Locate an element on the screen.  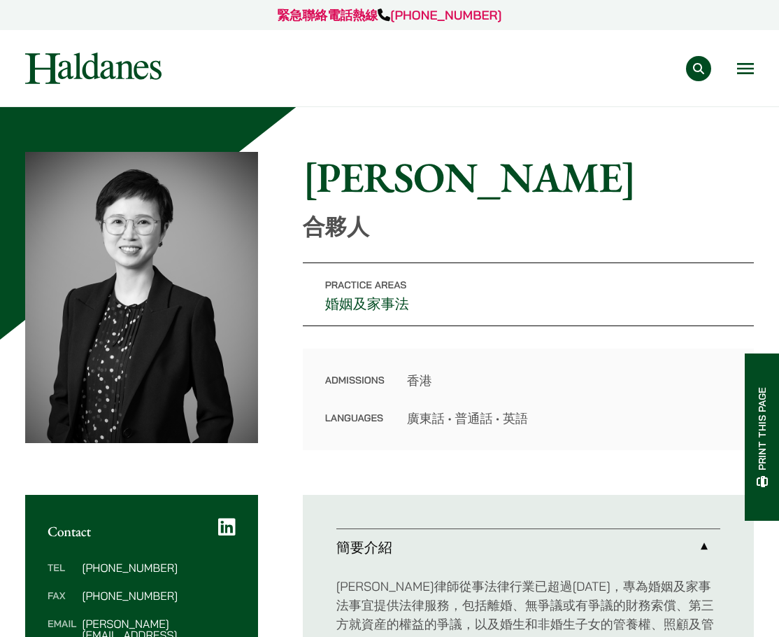
a: 簡要介紹 is located at coordinates (528, 547).